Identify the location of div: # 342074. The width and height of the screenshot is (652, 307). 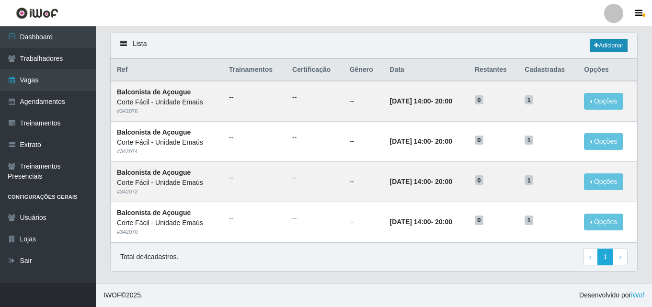
(167, 151).